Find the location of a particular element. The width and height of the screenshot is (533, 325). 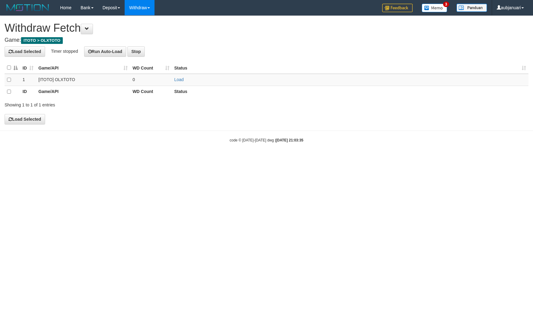

button: Run Auto-Load is located at coordinates (105, 51).